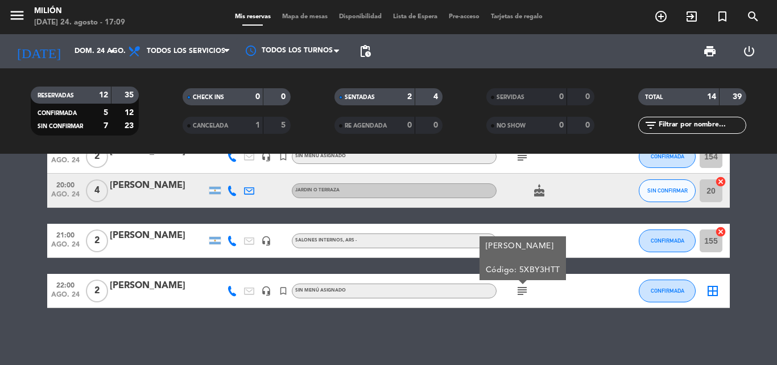  What do you see at coordinates (710, 51) in the screenshot?
I see `span: print` at bounding box center [710, 51].